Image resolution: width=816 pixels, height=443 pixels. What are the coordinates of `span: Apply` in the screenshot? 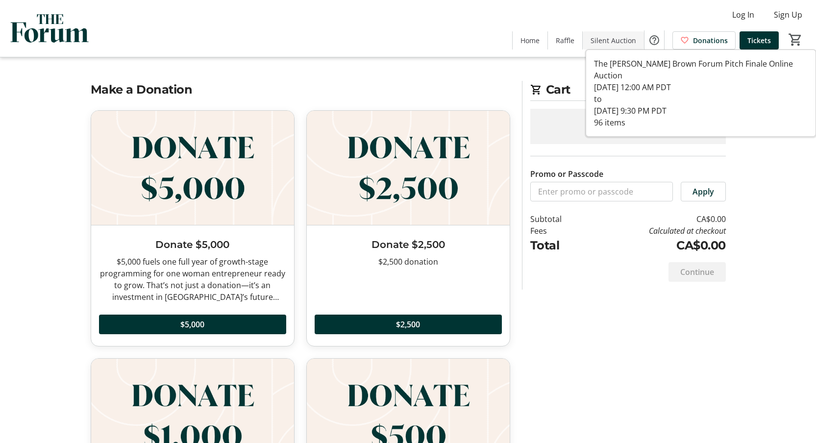 It's located at (703, 192).